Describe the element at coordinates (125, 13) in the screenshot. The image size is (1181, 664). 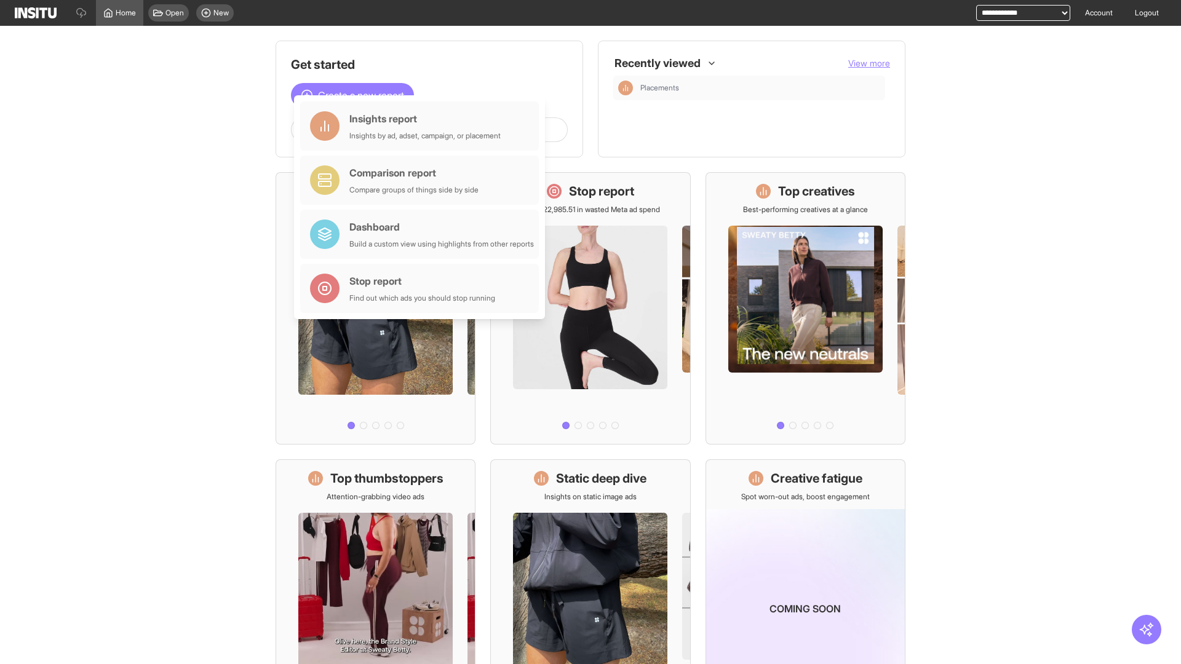
I see `span: Home` at that location.